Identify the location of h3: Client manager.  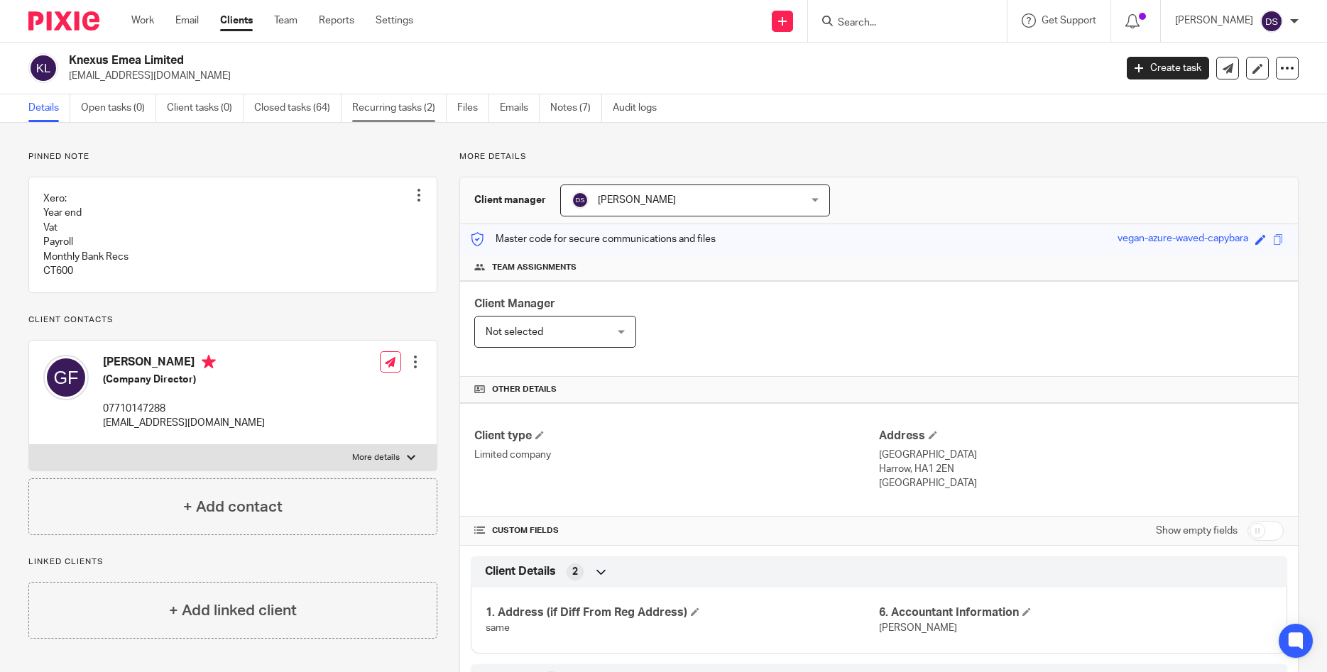
(510, 200).